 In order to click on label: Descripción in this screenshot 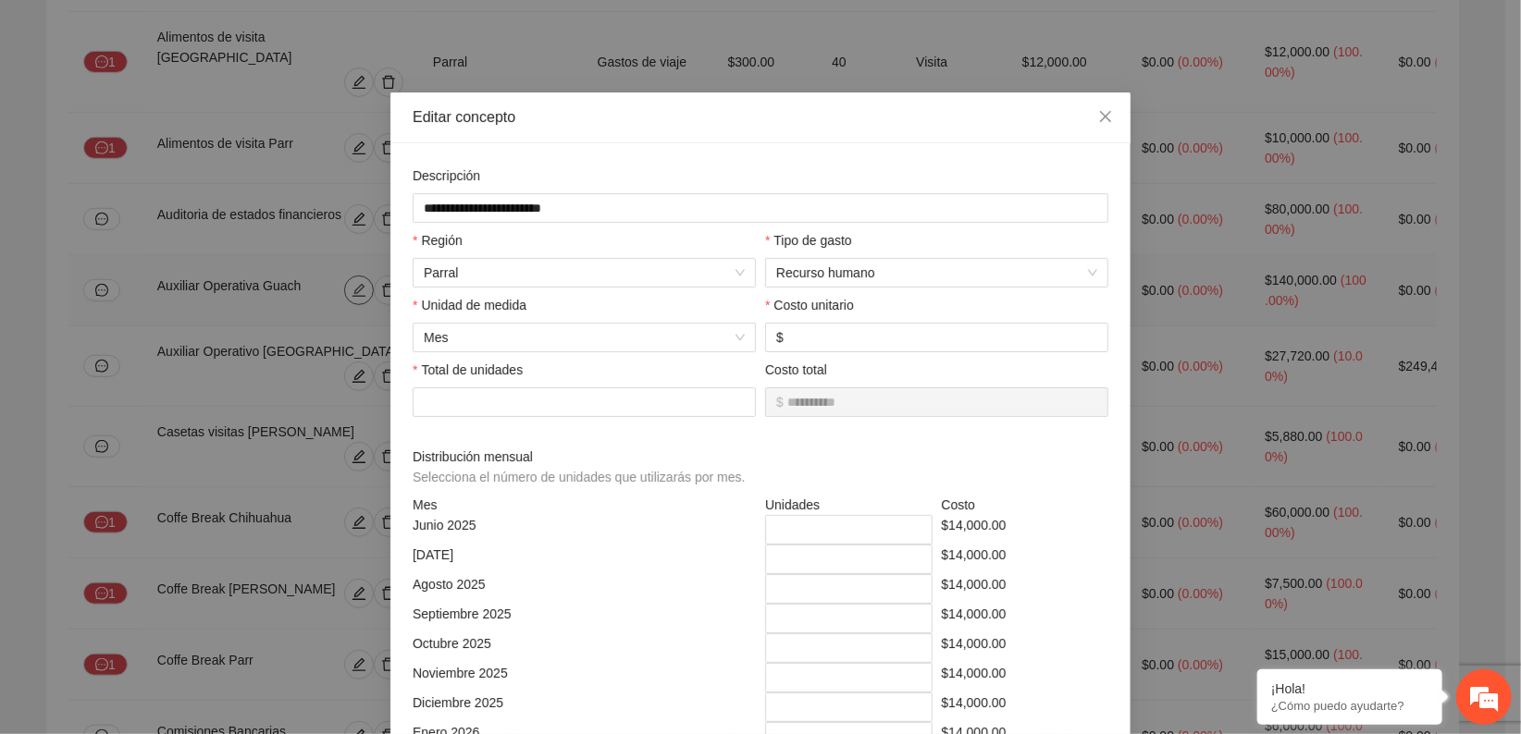, I will do `click(446, 176)`.